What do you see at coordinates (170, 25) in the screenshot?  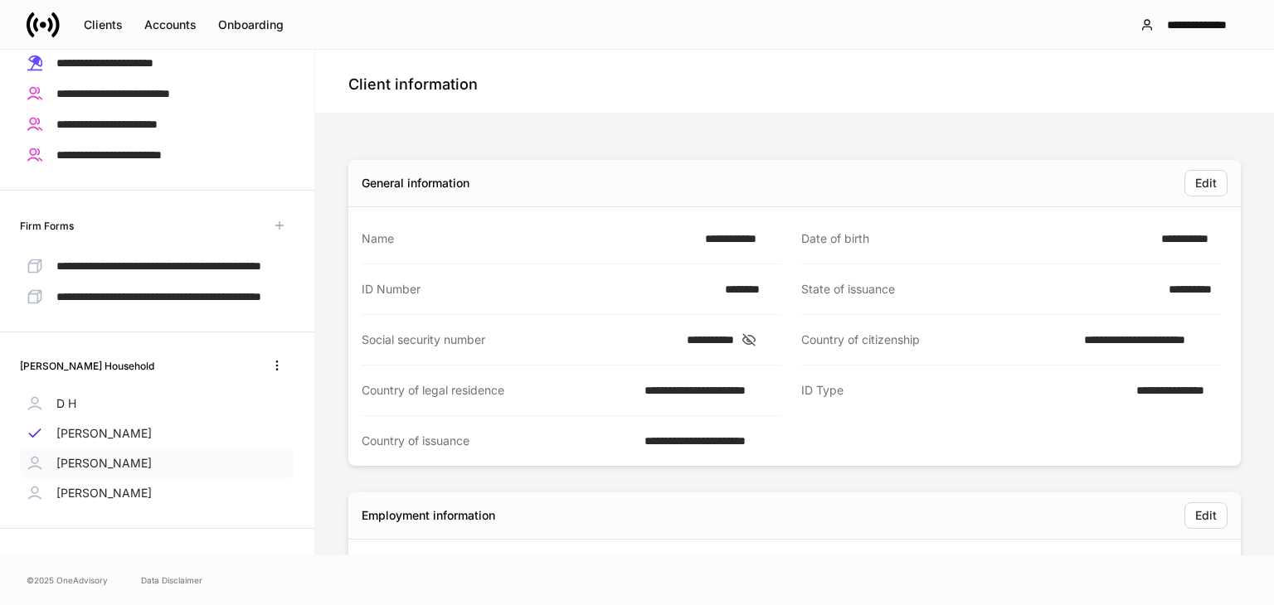 I see `button: Accounts` at bounding box center [170, 25].